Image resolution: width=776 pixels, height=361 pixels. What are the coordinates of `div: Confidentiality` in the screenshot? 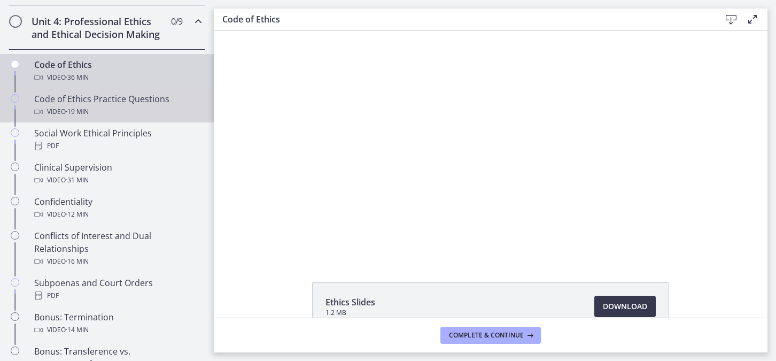 It's located at (118, 208).